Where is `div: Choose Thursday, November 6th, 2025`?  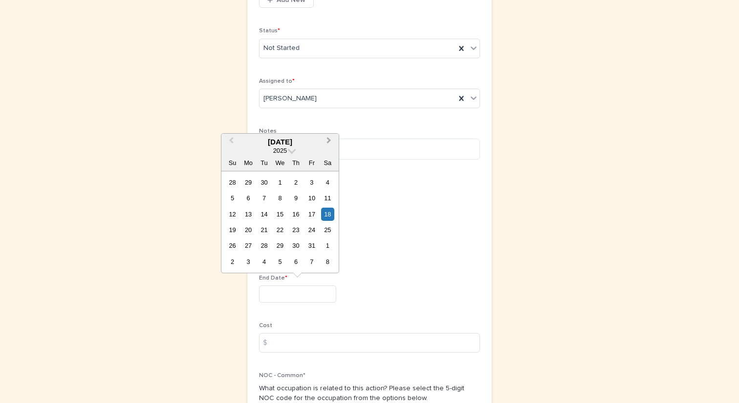 div: Choose Thursday, November 6th, 2025 is located at coordinates (296, 261).